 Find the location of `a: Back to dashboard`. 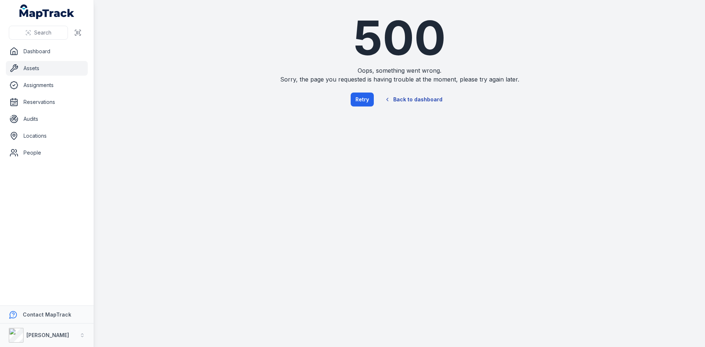

a: Back to dashboard is located at coordinates (414, 100).